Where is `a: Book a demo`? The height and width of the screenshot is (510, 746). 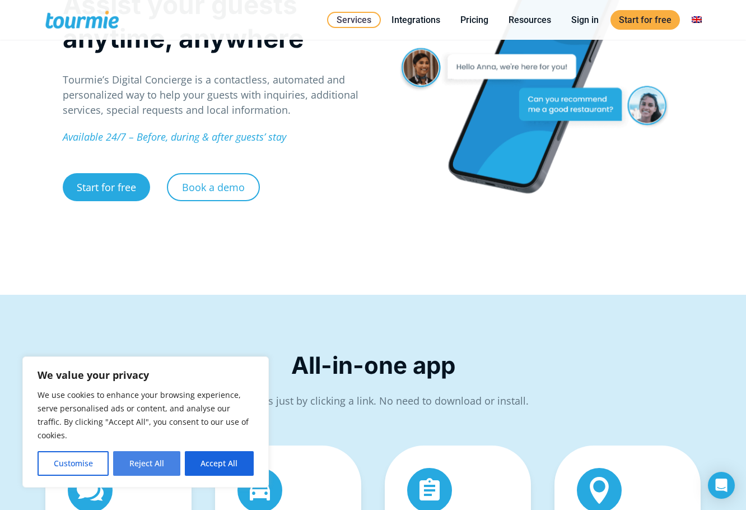 a: Book a demo is located at coordinates (213, 187).